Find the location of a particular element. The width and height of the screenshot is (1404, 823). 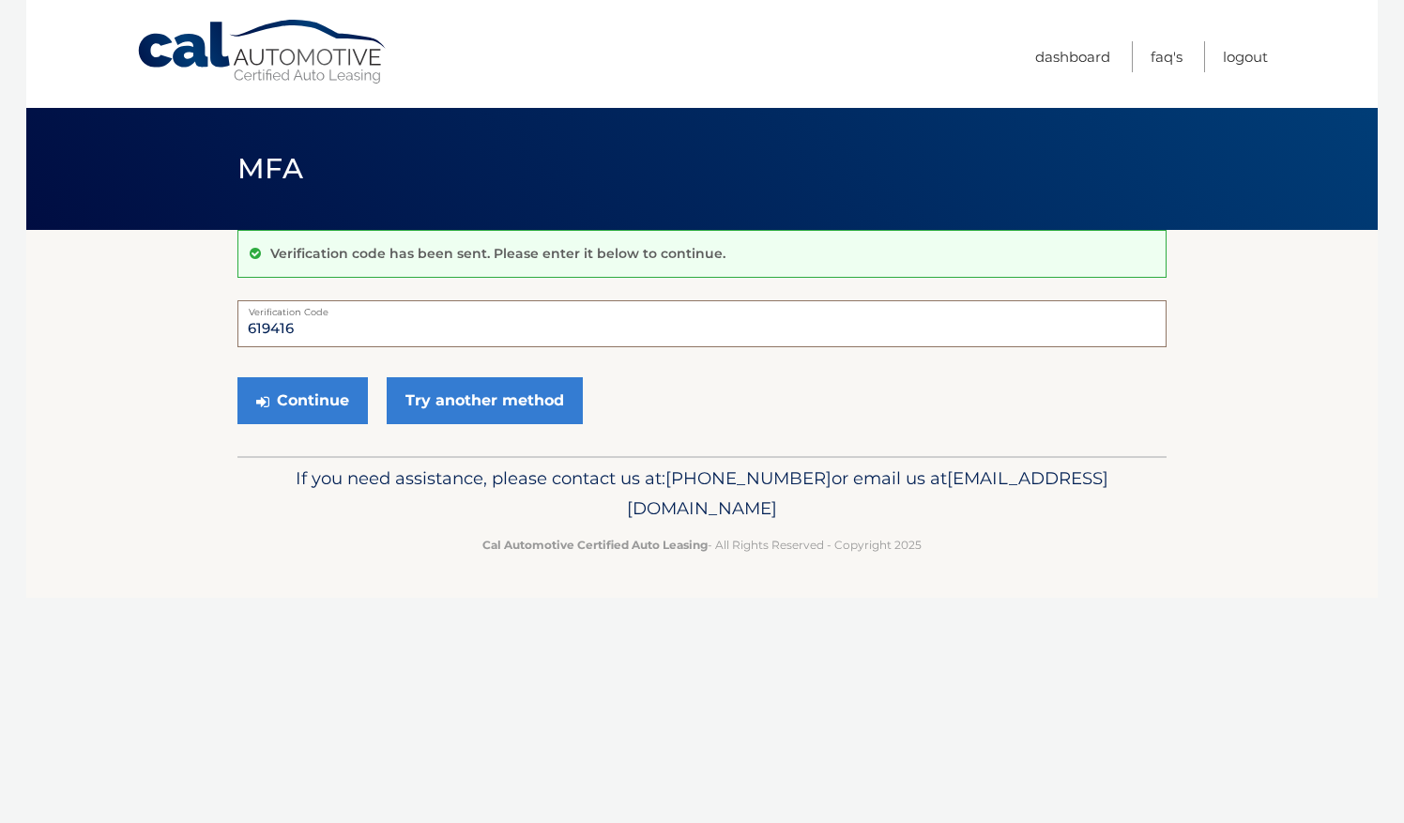

a: FAQ's is located at coordinates (1166, 56).